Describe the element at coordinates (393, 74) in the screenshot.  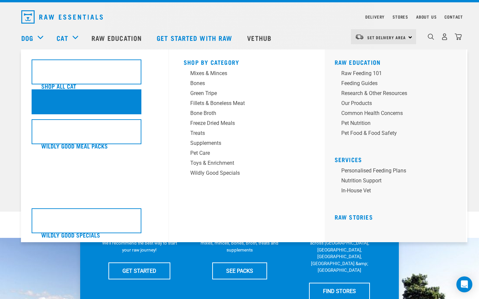
I see `div: Raw Feeding 101` at that location.